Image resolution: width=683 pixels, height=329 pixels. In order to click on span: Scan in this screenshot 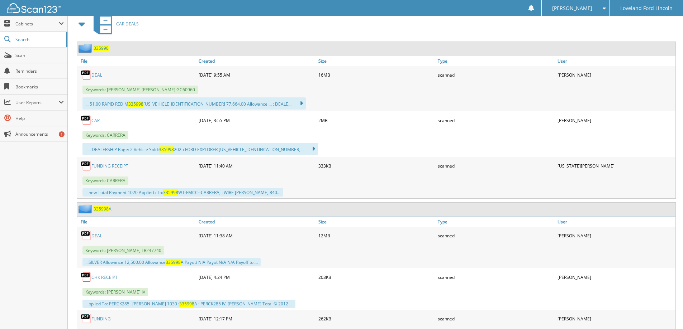, I will do `click(39, 55)`.